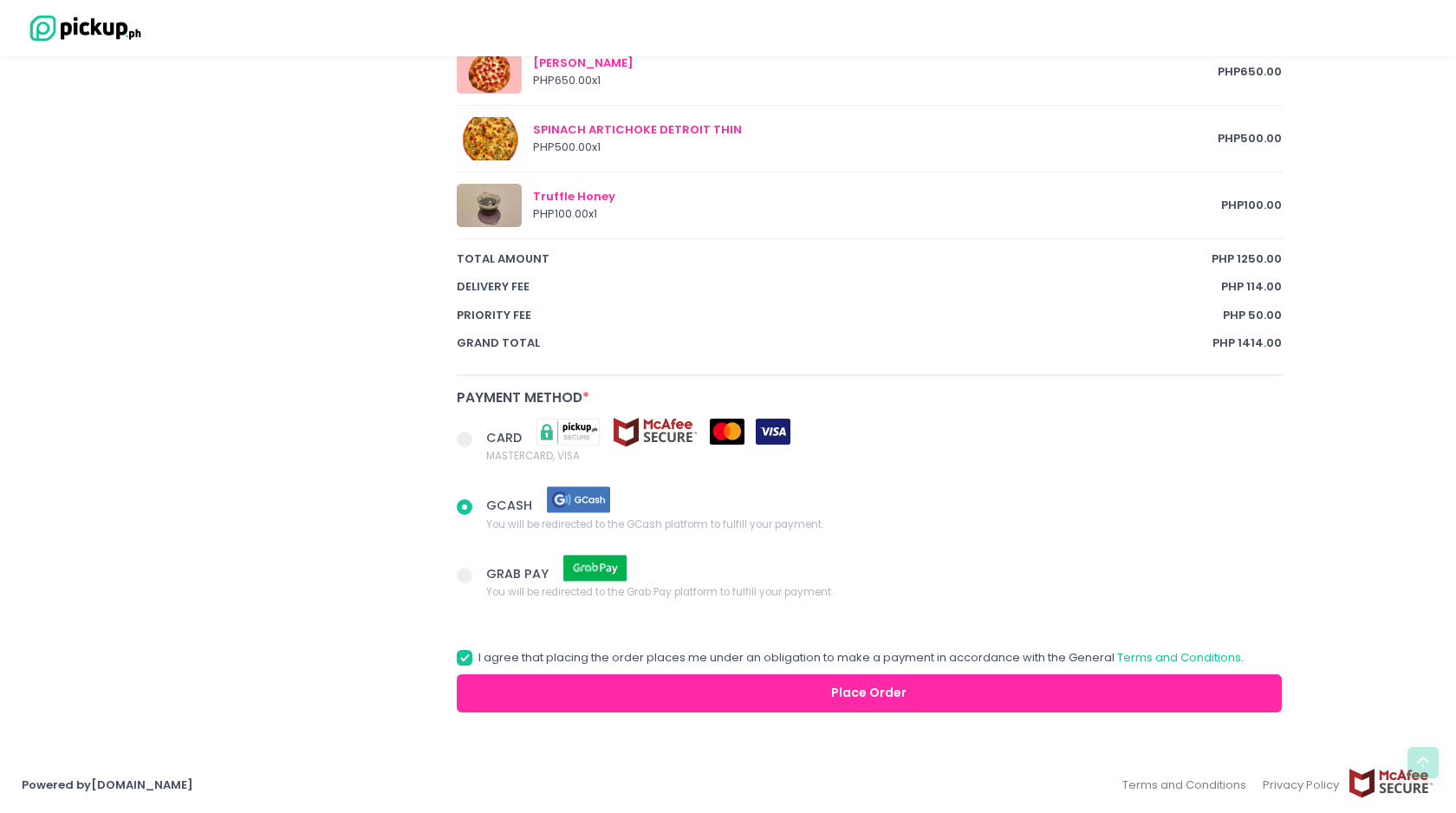 This screenshot has height=813, width=1456. What do you see at coordinates (728, 432) in the screenshot?
I see `img: mastercard` at bounding box center [728, 432].